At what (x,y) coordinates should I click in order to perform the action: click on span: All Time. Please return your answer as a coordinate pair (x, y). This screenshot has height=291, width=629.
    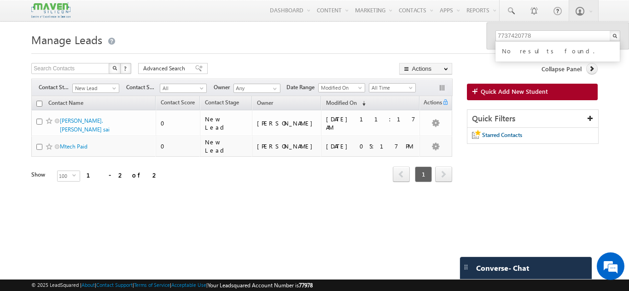
    Looking at the image, I should click on (391, 88).